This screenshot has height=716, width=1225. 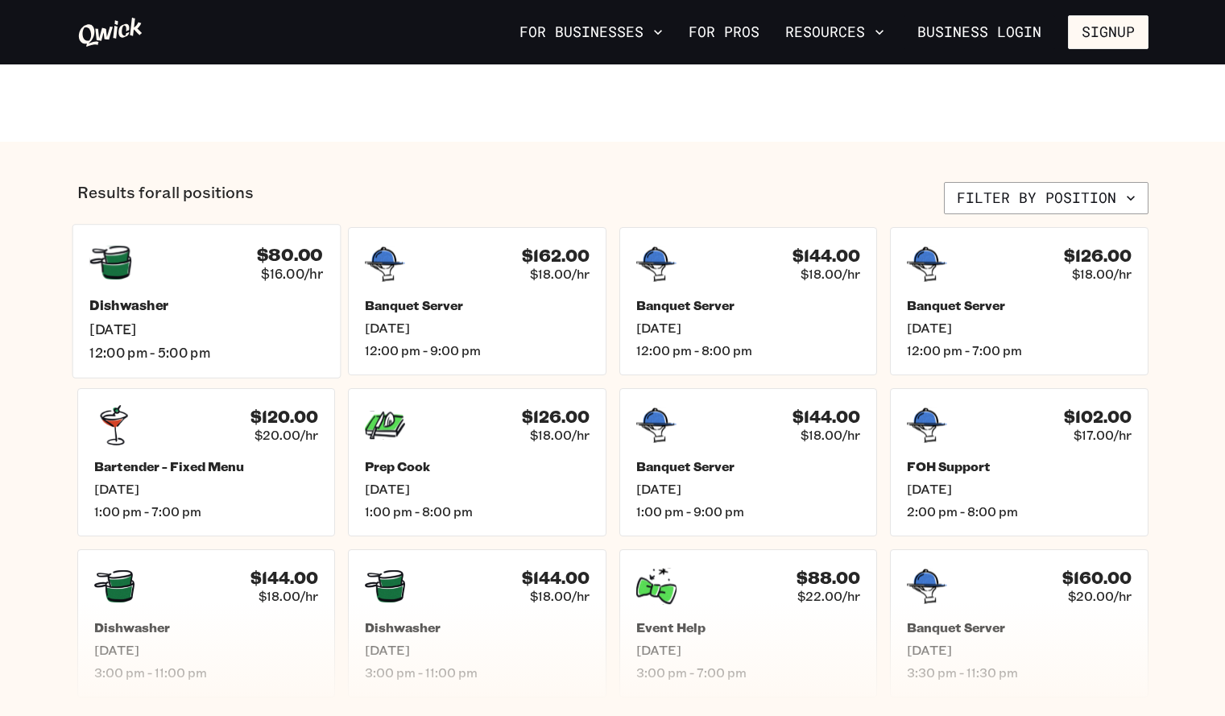 I want to click on span: 1:00 pm - 8:00 pm, so click(x=477, y=512).